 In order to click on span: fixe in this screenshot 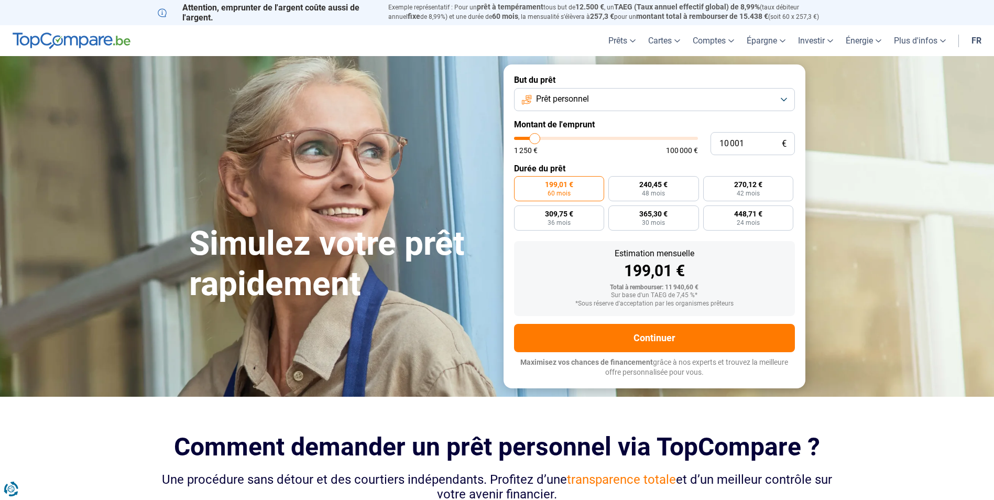, I will do `click(414, 16)`.